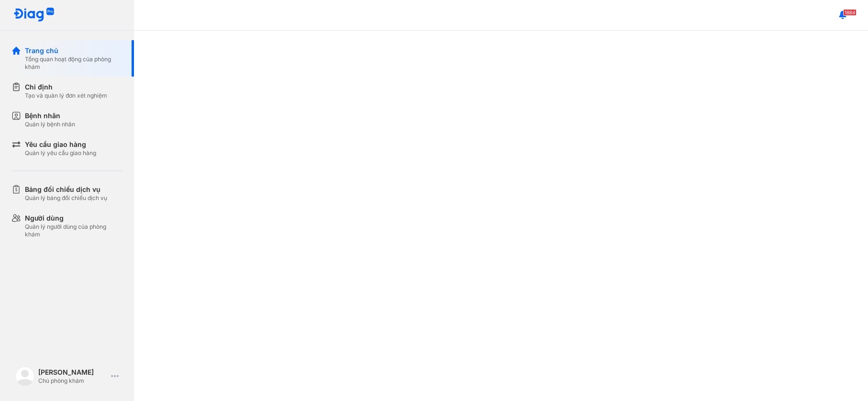  Describe the element at coordinates (50, 116) in the screenshot. I see `div: Bệnh nhân` at that location.